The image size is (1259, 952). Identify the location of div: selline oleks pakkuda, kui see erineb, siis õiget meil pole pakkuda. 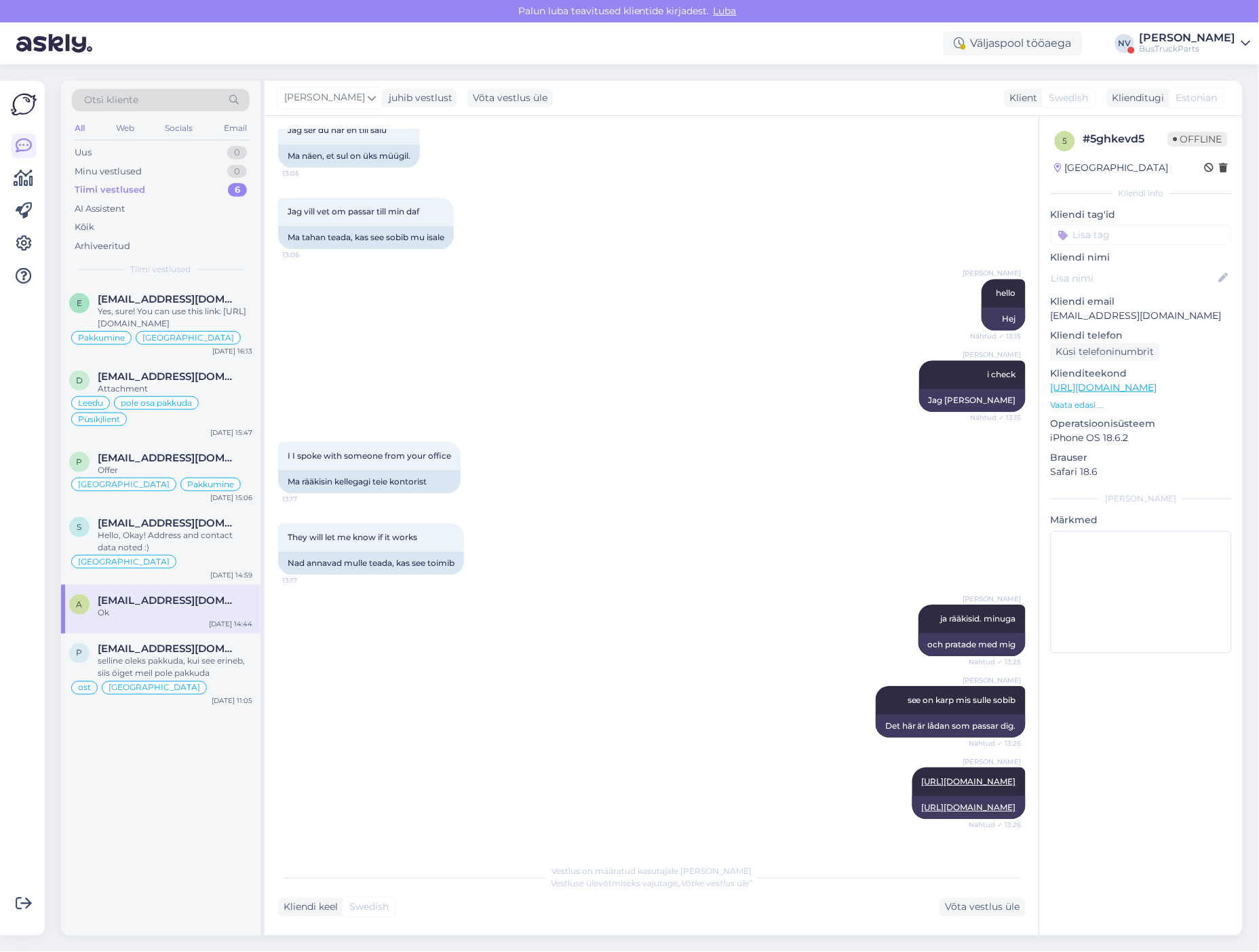
(175, 667).